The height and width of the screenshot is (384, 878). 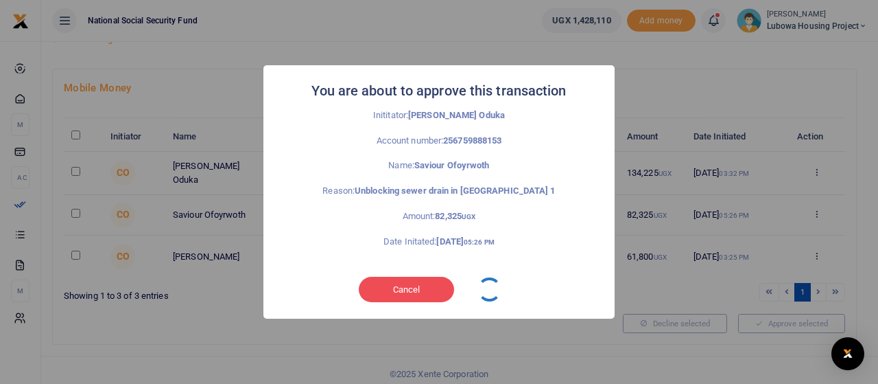 I want to click on strong: Saviour Ofoyrwoth, so click(x=452, y=165).